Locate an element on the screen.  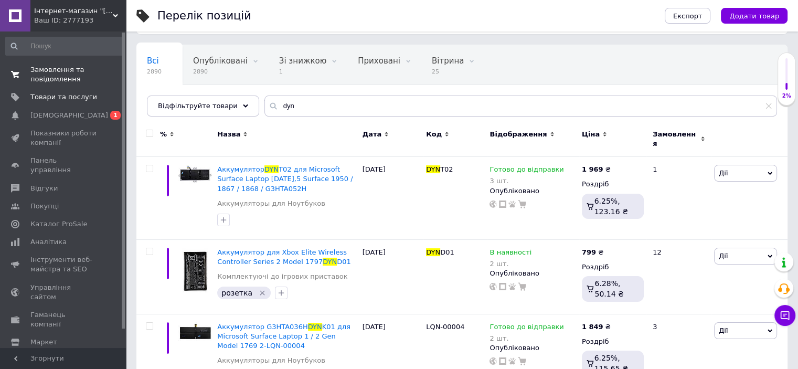
span: Гаманець компанії is located at coordinates (64, 320).